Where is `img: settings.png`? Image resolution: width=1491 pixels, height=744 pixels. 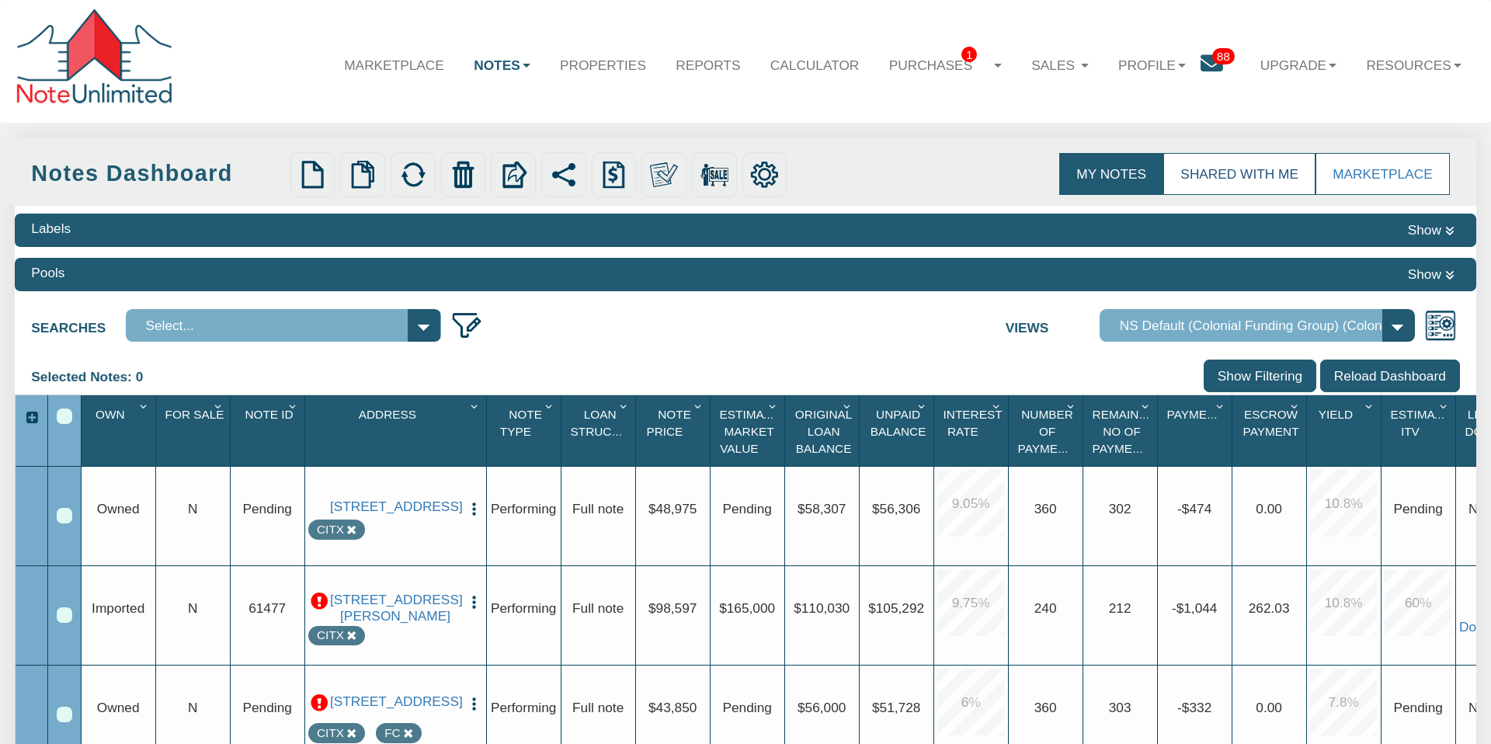
img: settings.png is located at coordinates (764, 175).